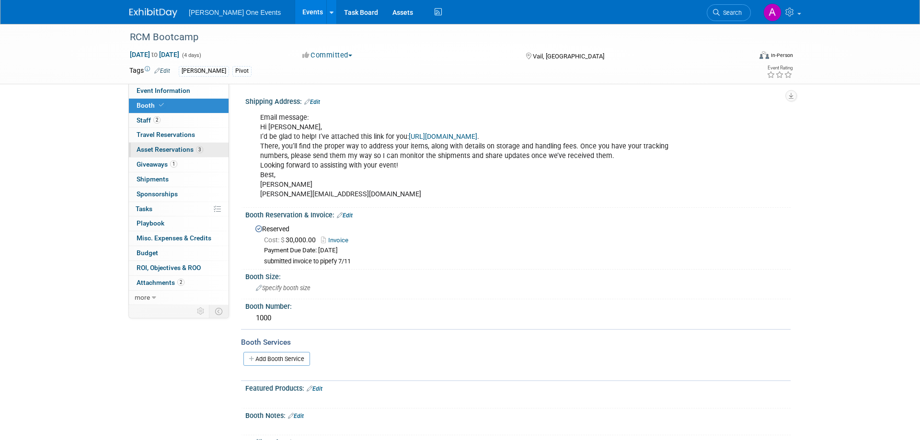 This screenshot has height=440, width=920. I want to click on a: Shipments, so click(179, 180).